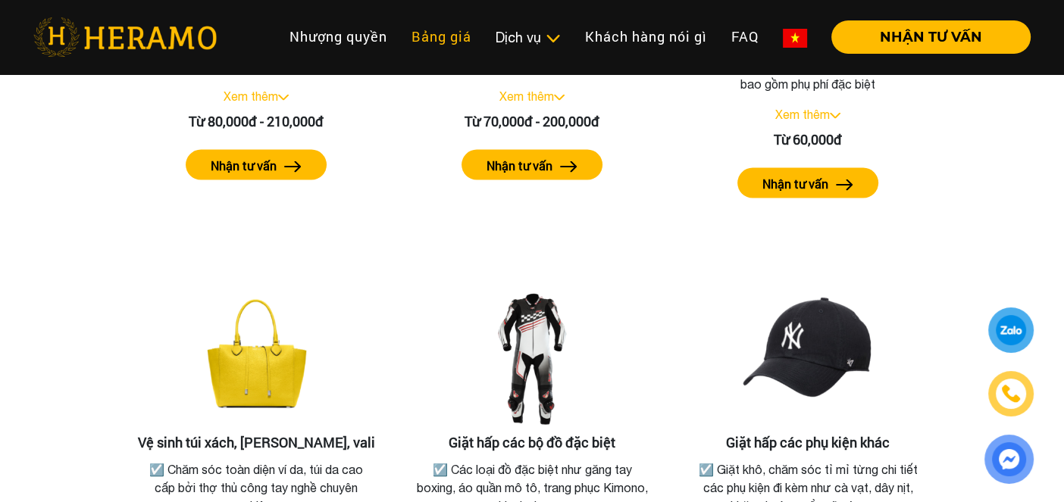  I want to click on a: Khách hàng nói gì, so click(645, 36).